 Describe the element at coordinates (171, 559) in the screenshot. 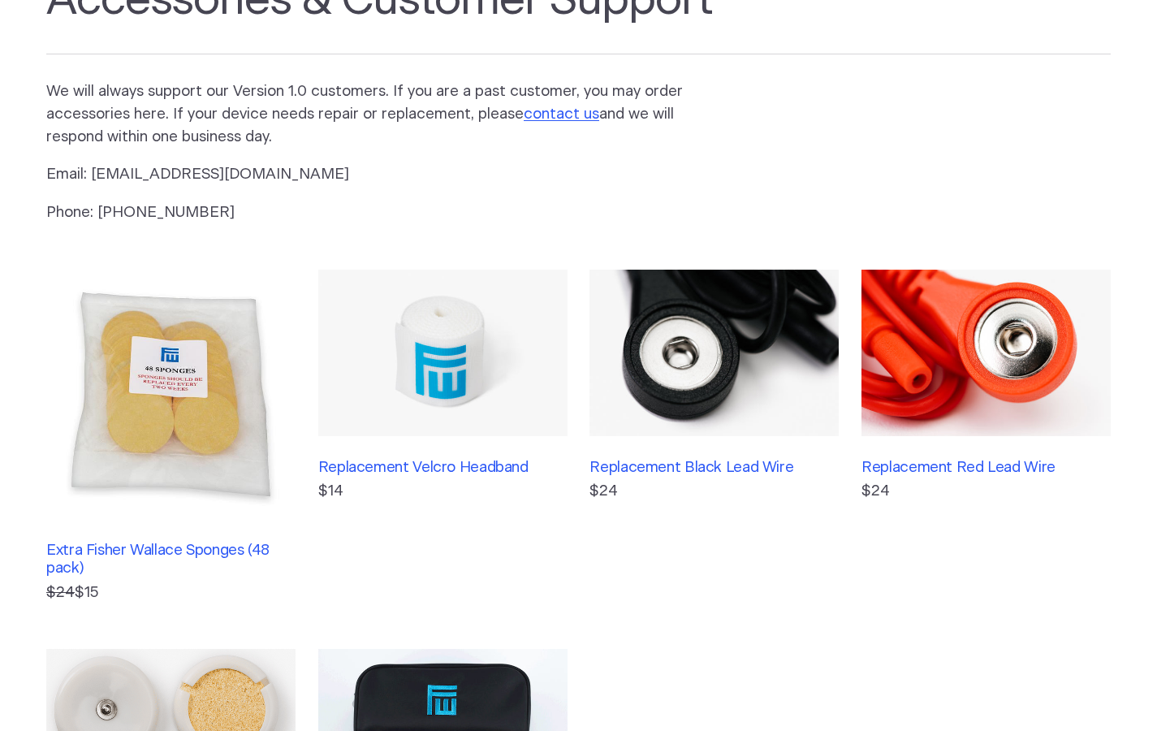

I see `h3: Extra Fisher Wallace Sponges (48 pack)` at that location.